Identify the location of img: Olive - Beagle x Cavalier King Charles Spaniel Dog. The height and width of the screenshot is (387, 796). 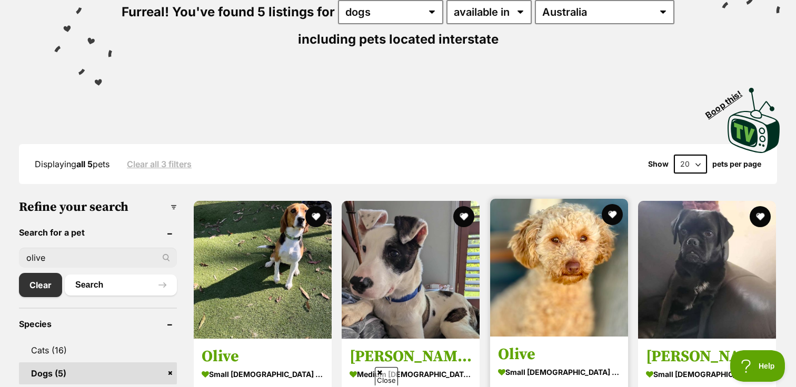
(263, 270).